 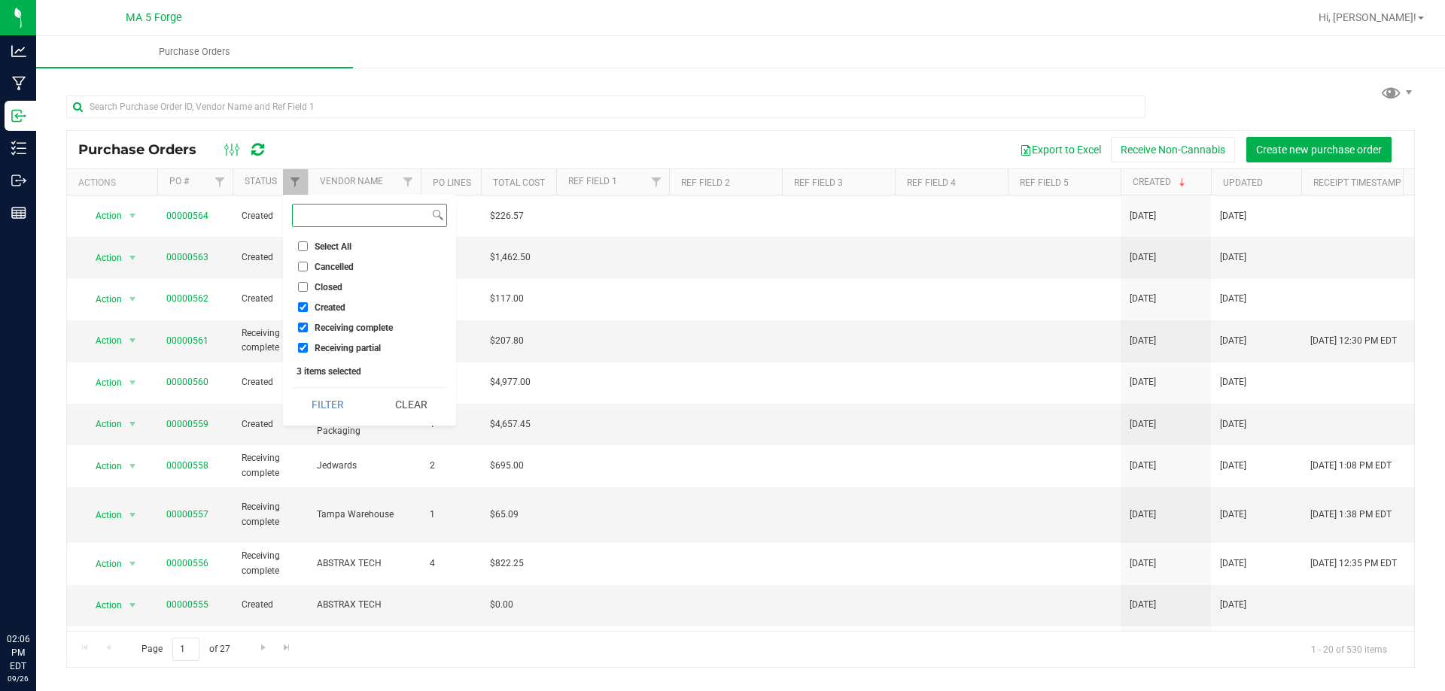 What do you see at coordinates (153, 17) in the screenshot?
I see `span: MA 5 Forge` at bounding box center [153, 17].